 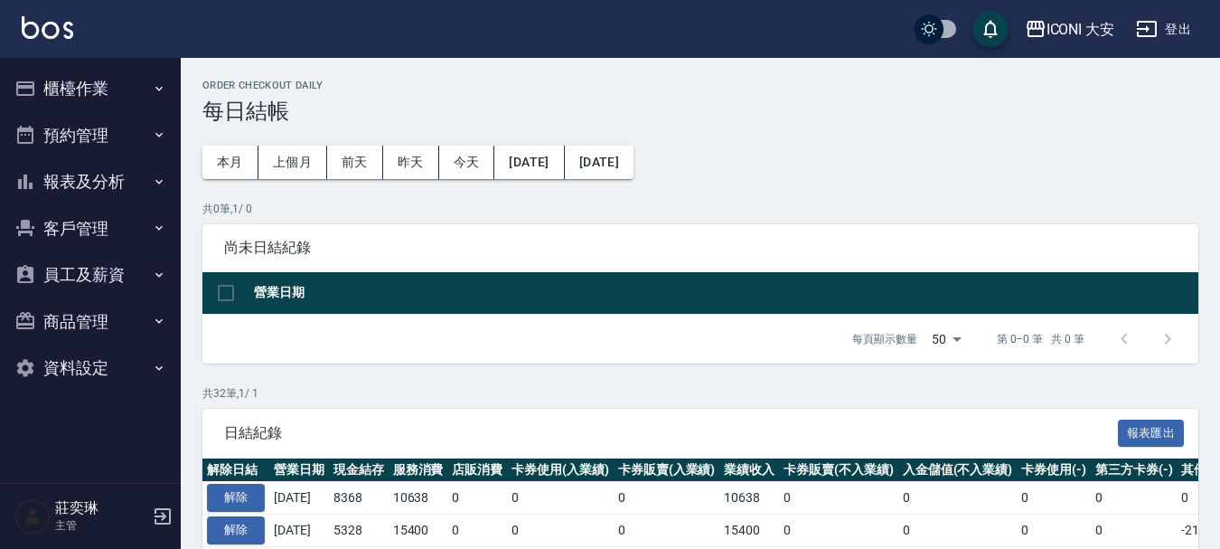 What do you see at coordinates (101, 508) in the screenshot?
I see `h5: 莊奕琳` at bounding box center [101, 508].